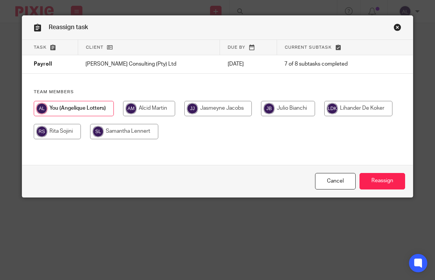 The image size is (435, 280). Describe the element at coordinates (40, 47) in the screenshot. I see `span: Task` at that location.